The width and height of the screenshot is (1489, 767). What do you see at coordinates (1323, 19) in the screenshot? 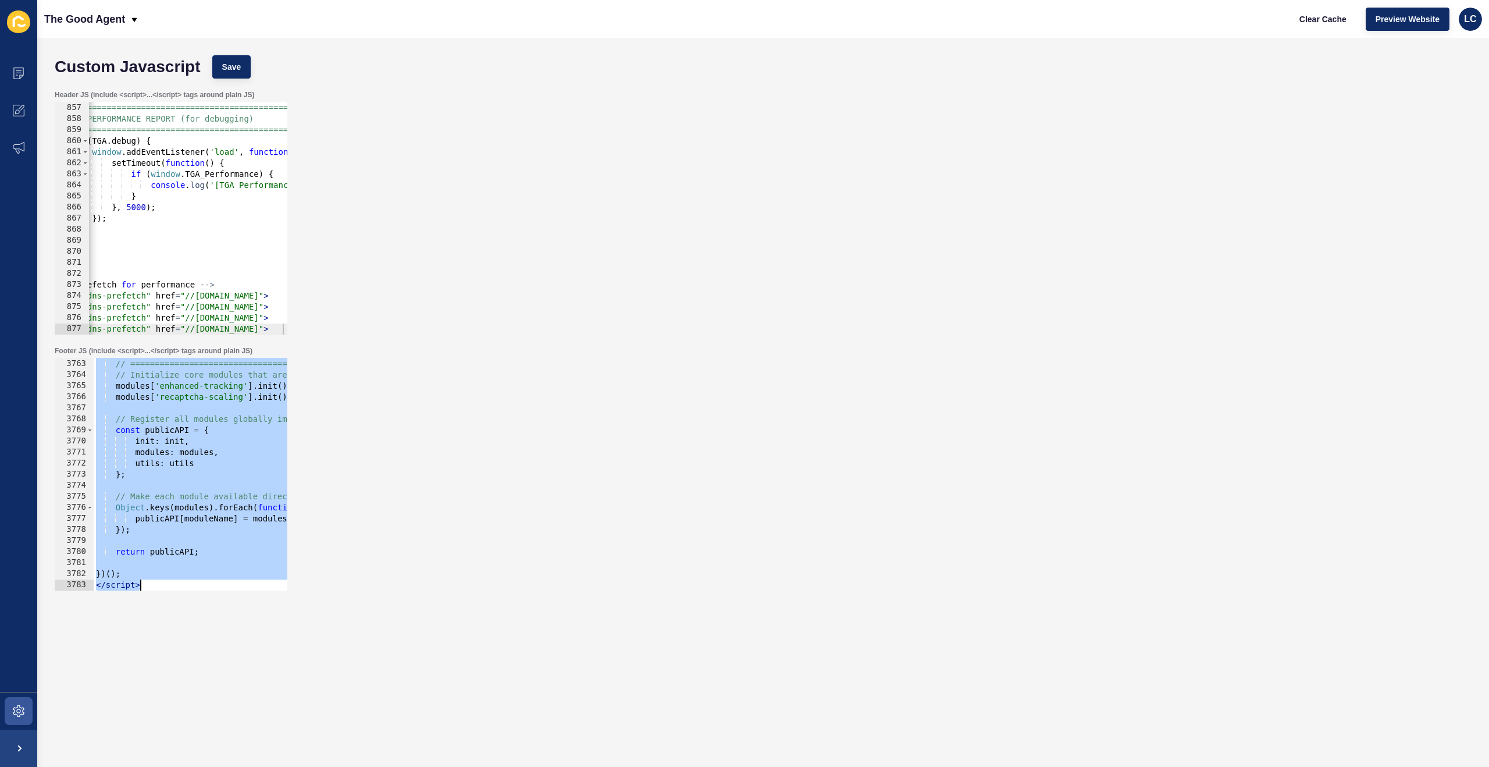
I see `span: Clear Cache` at bounding box center [1323, 19].